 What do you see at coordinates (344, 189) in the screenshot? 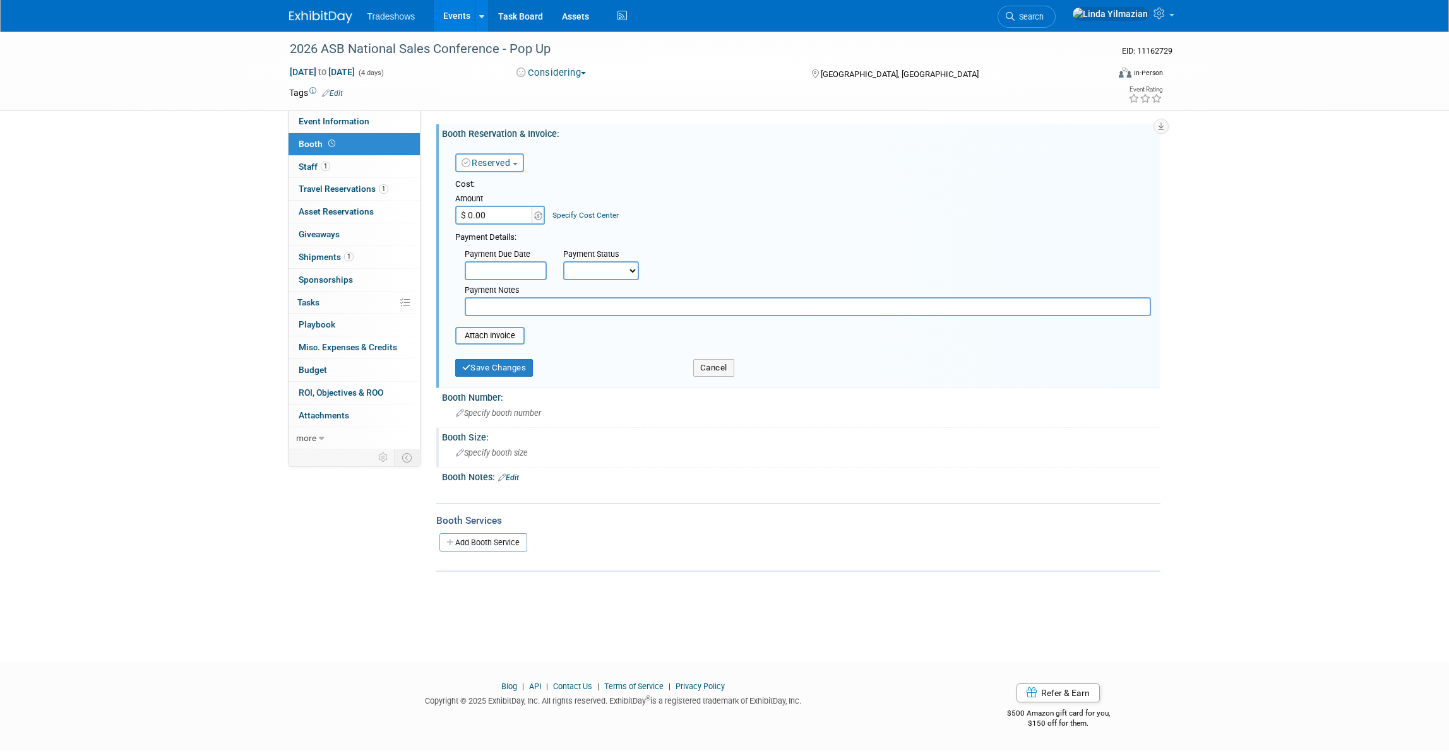
I see `span: Travel Reservations` at bounding box center [344, 189].